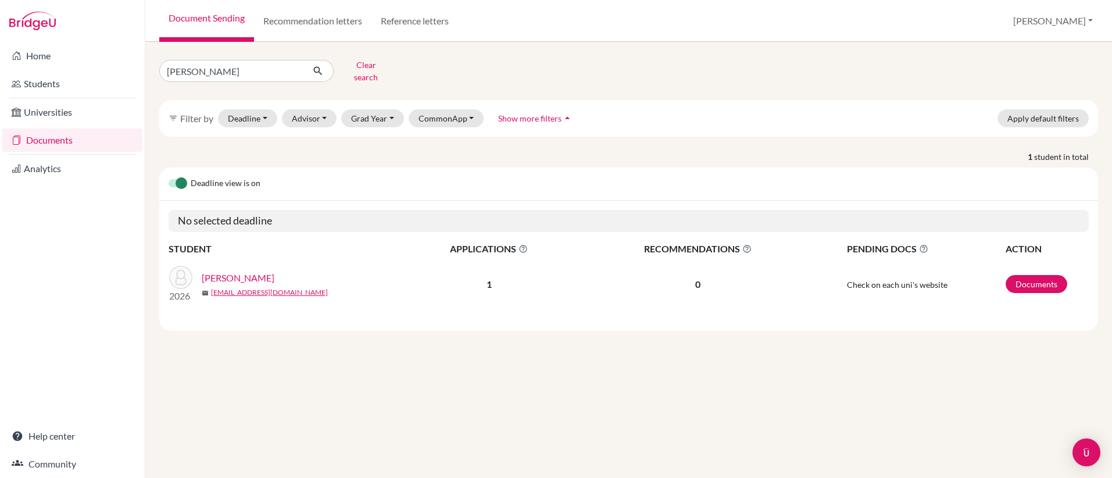  Describe the element at coordinates (489, 284) in the screenshot. I see `b: 1` at that location.